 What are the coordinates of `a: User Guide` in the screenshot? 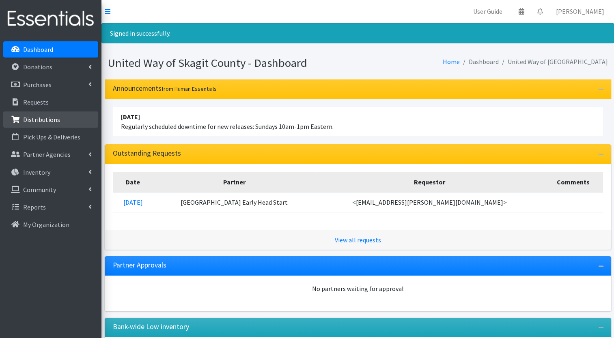 It's located at (488, 11).